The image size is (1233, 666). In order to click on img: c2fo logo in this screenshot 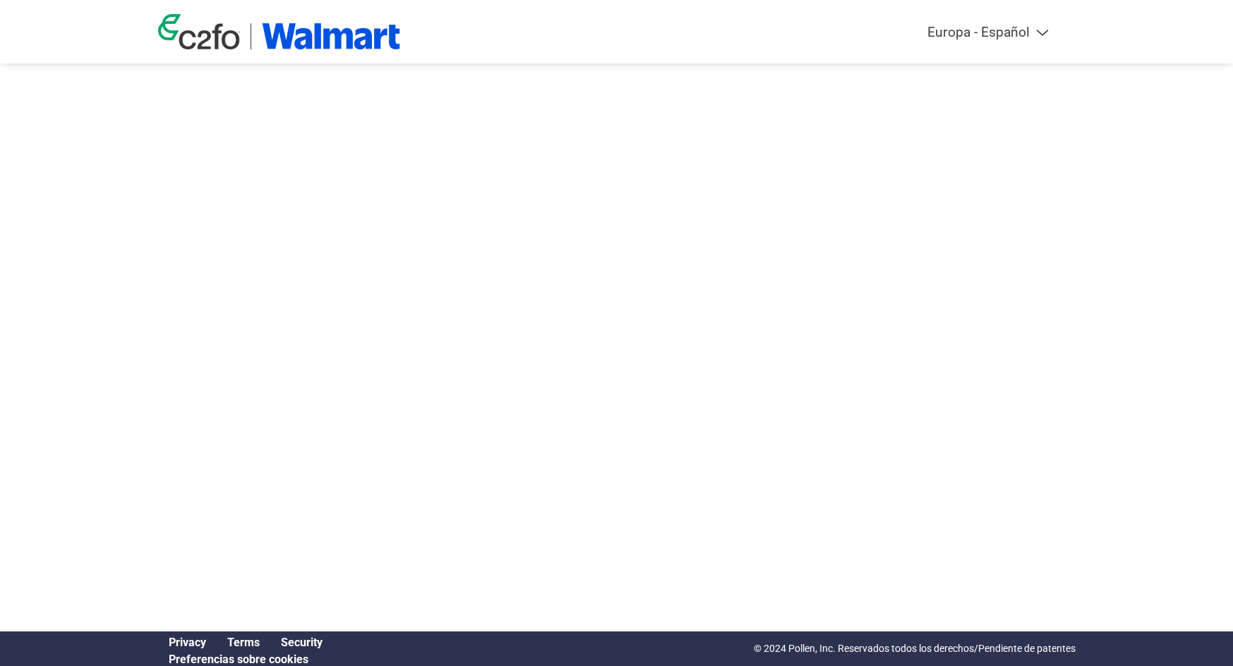, I will do `click(199, 32)`.